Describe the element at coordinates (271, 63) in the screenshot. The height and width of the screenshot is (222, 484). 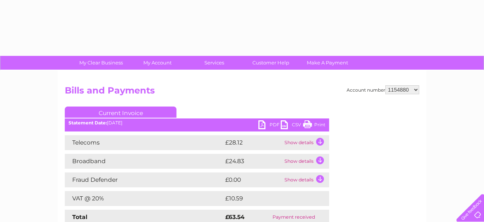
I see `a: Customer Help` at that location.